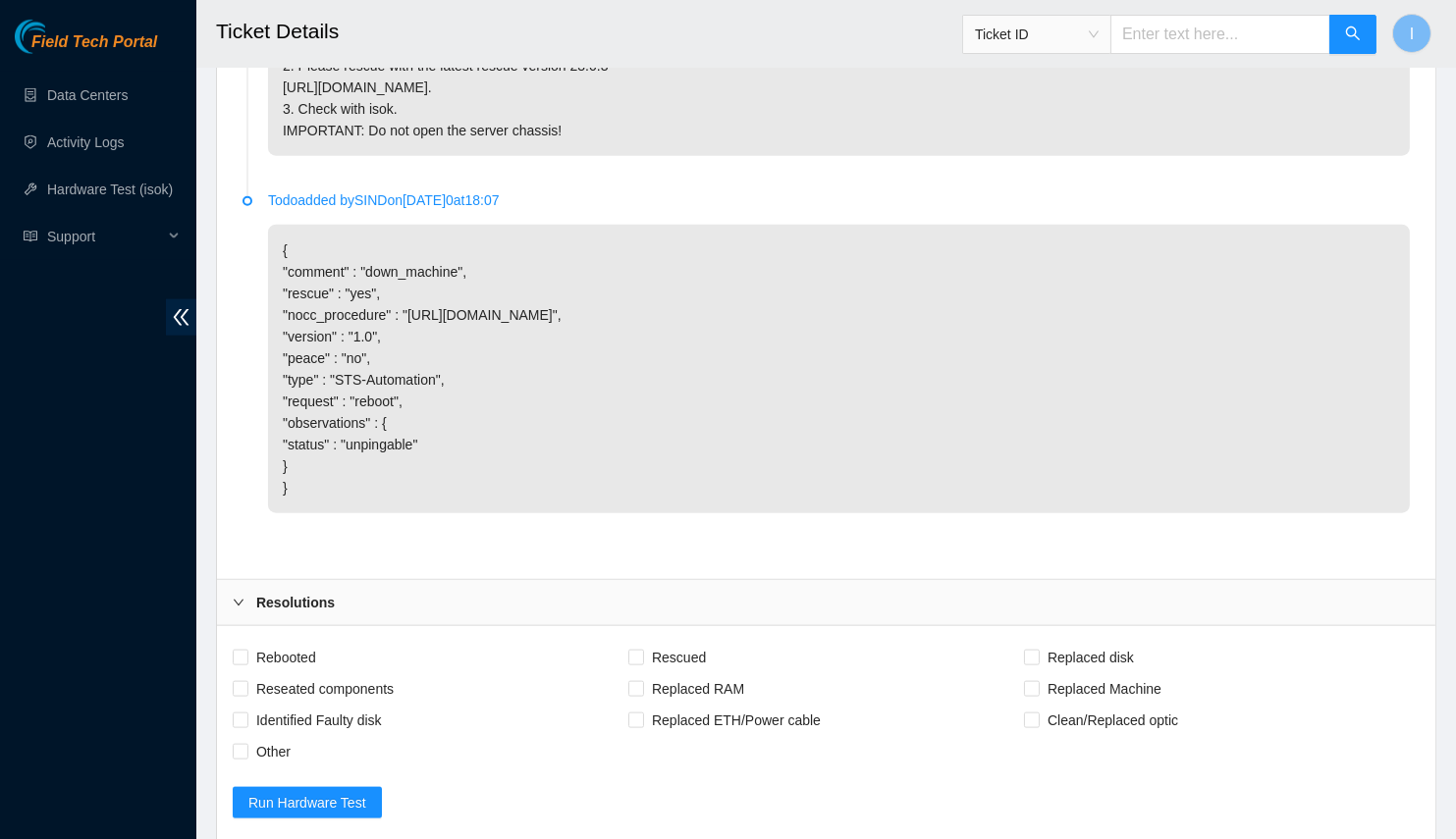 The image size is (1456, 839). What do you see at coordinates (698, 689) in the screenshot?
I see `span: Replaced RAM` at bounding box center [698, 689].